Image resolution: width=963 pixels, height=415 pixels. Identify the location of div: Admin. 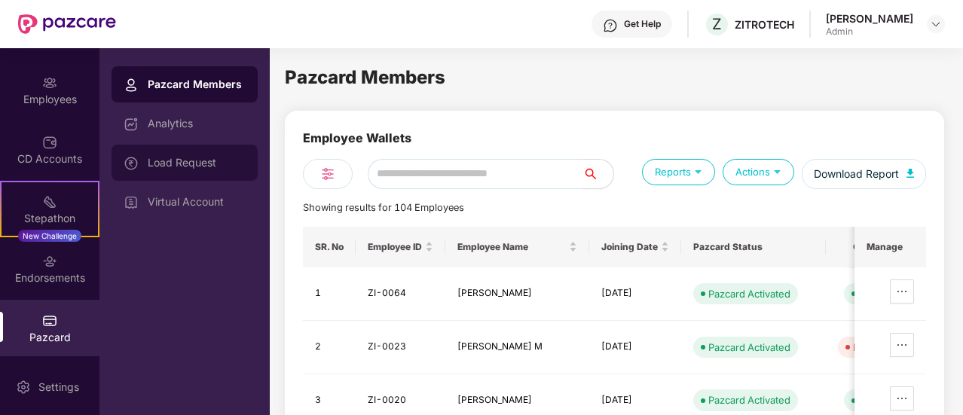
(869, 32).